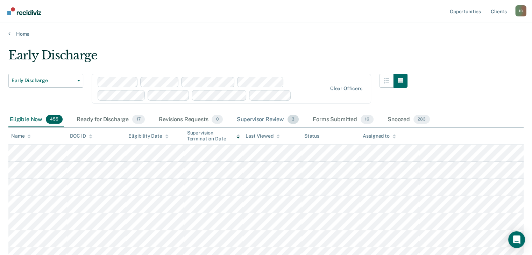  Describe the element at coordinates (266, 34) in the screenshot. I see `a: Home` at that location.